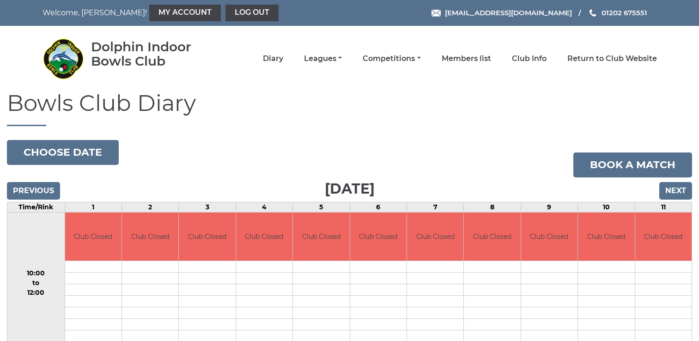  What do you see at coordinates (435, 207) in the screenshot?
I see `td: 7` at bounding box center [435, 207].